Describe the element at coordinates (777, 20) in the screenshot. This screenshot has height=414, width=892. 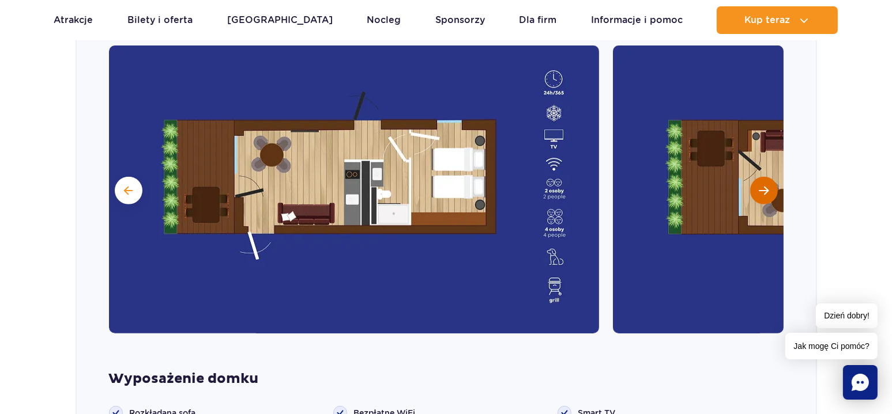
I see `button: Kup teraz` at that location.